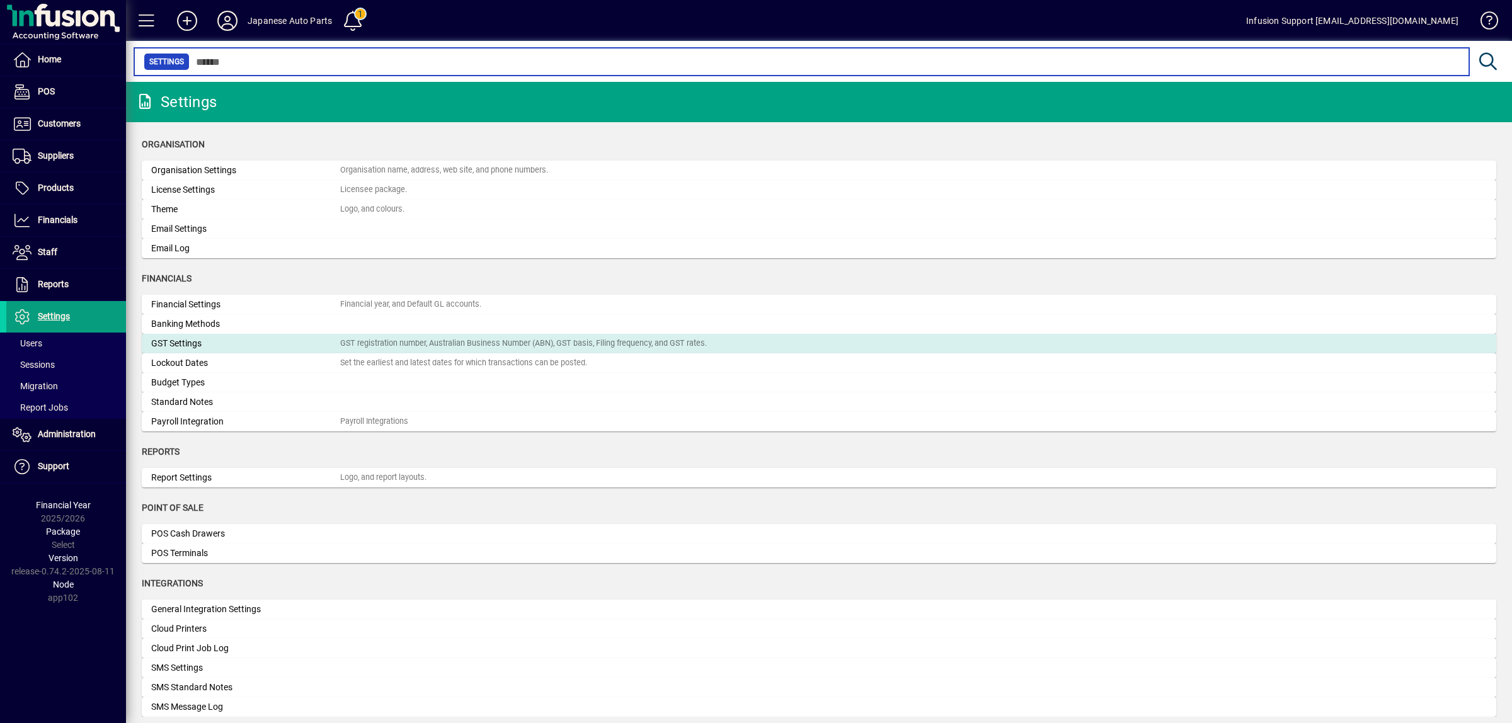  I want to click on a: Report SettingsLogo, and report layouts., so click(819, 478).